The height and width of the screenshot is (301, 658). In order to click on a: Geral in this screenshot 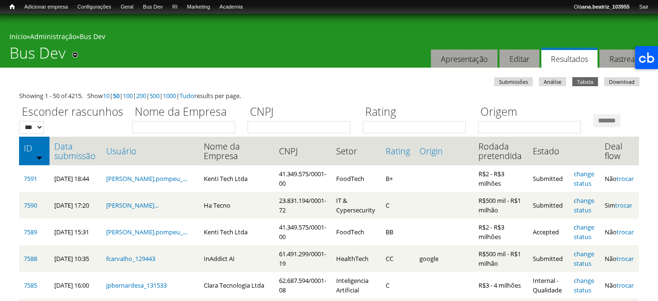, I will do `click(127, 7)`.